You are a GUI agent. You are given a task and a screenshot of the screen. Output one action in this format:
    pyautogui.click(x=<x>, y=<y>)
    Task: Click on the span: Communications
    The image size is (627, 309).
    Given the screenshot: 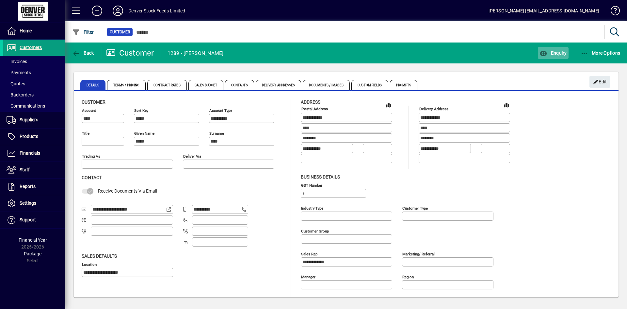 What is the action you would take?
    pyautogui.click(x=26, y=106)
    